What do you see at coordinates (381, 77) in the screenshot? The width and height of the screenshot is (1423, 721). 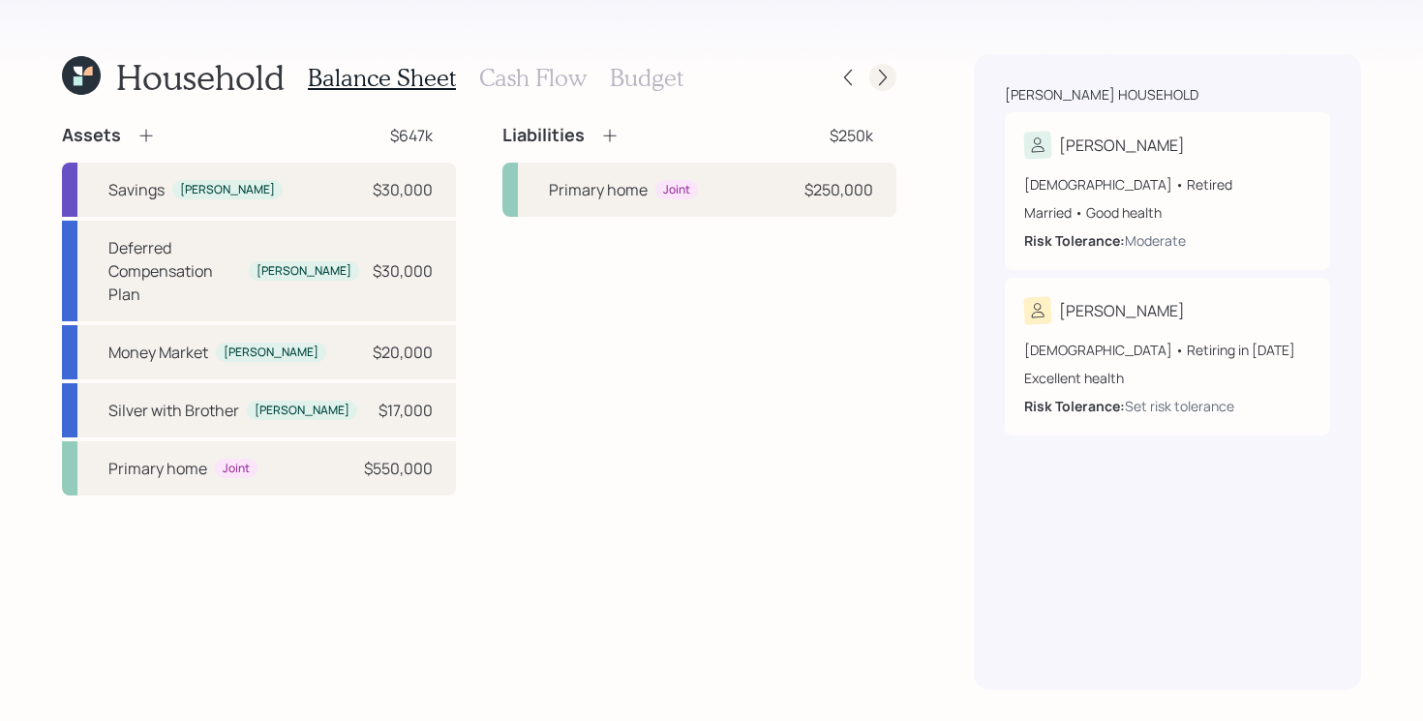 I see `h3: Balance Sheet` at bounding box center [381, 77].